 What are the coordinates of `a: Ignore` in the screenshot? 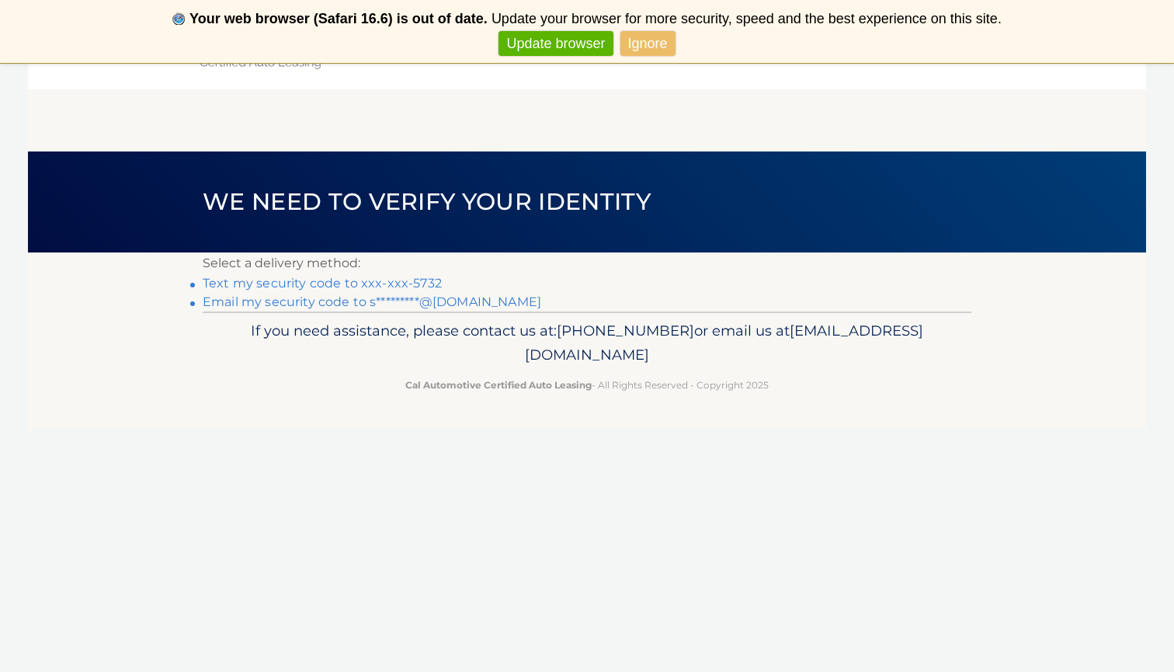 It's located at (648, 43).